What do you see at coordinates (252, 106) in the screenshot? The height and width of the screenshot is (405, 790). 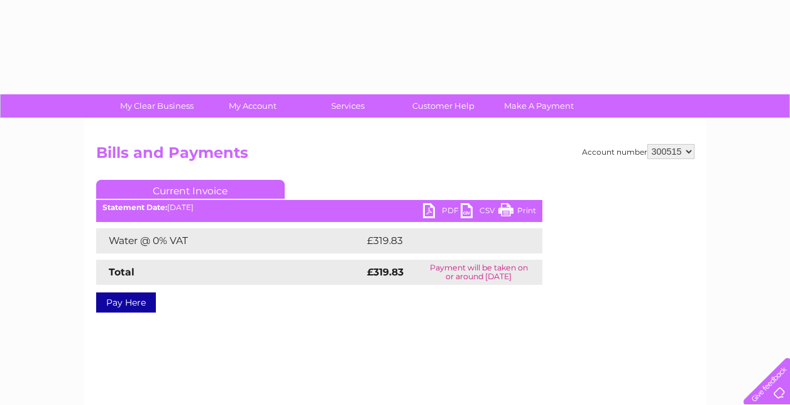 I see `a: My Account` at bounding box center [252, 106].